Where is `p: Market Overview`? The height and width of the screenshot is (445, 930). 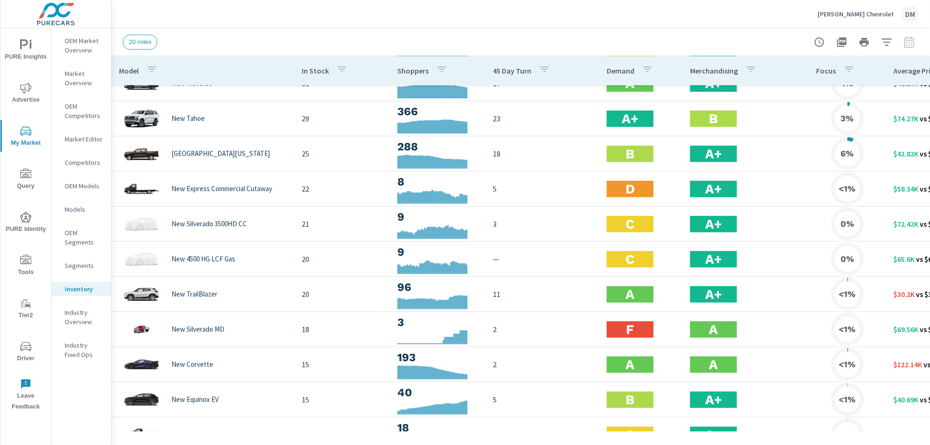
p: Market Overview is located at coordinates (84, 78).